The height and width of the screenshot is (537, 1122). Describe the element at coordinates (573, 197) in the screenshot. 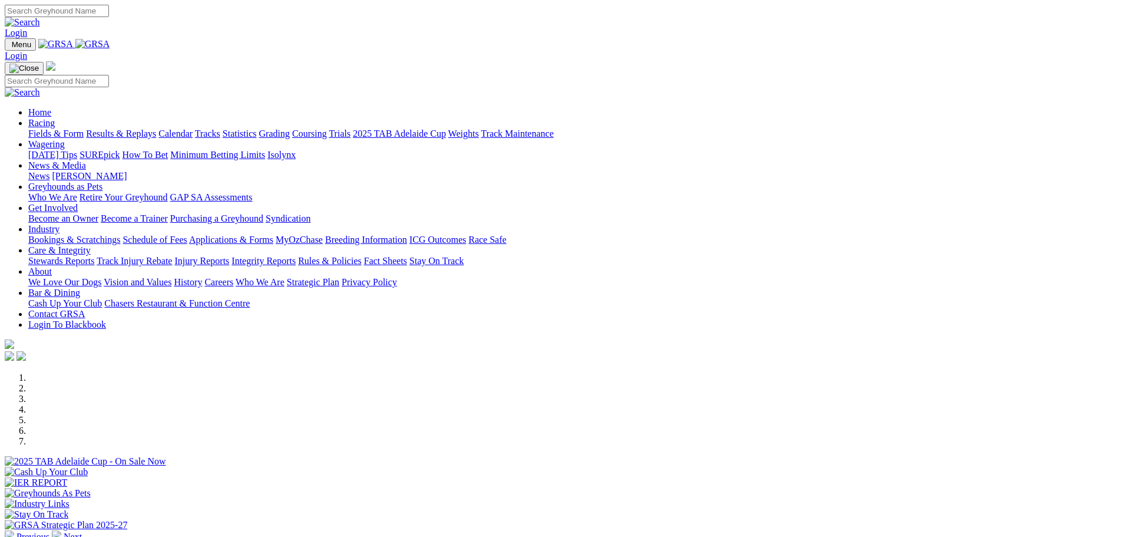

I see `div: Greyhounds as Pets` at that location.